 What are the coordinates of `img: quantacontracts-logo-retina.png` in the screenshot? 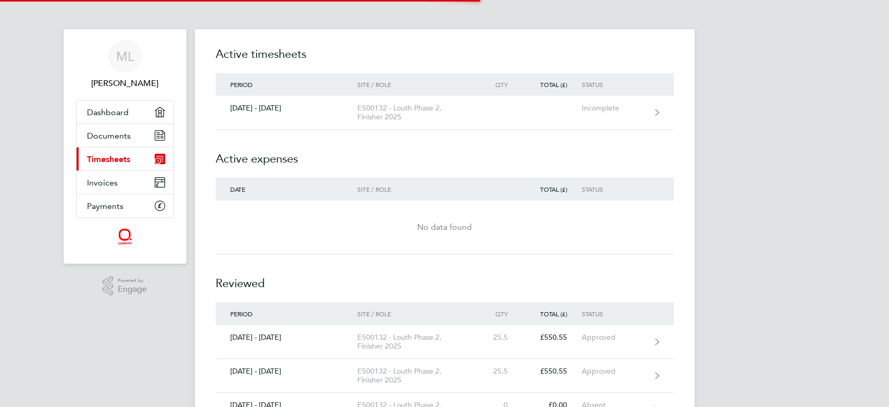 It's located at (124, 236).